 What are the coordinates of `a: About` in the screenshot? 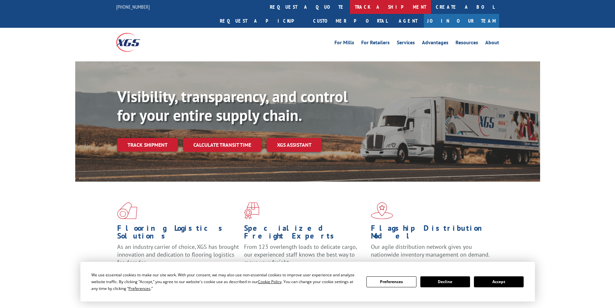 It's located at (492, 44).